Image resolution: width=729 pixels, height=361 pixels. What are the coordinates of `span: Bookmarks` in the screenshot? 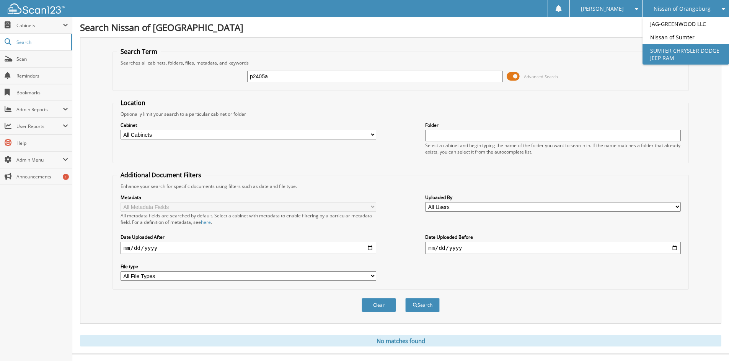 It's located at (42, 93).